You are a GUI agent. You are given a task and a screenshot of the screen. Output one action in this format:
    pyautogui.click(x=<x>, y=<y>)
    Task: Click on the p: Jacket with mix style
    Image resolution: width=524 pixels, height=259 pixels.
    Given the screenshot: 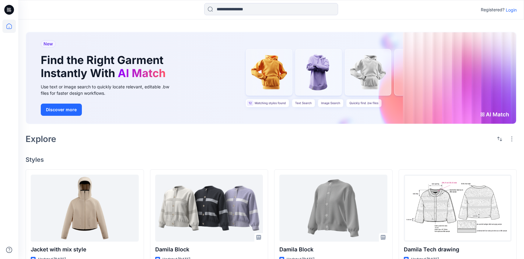 What is the action you would take?
    pyautogui.click(x=85, y=249)
    